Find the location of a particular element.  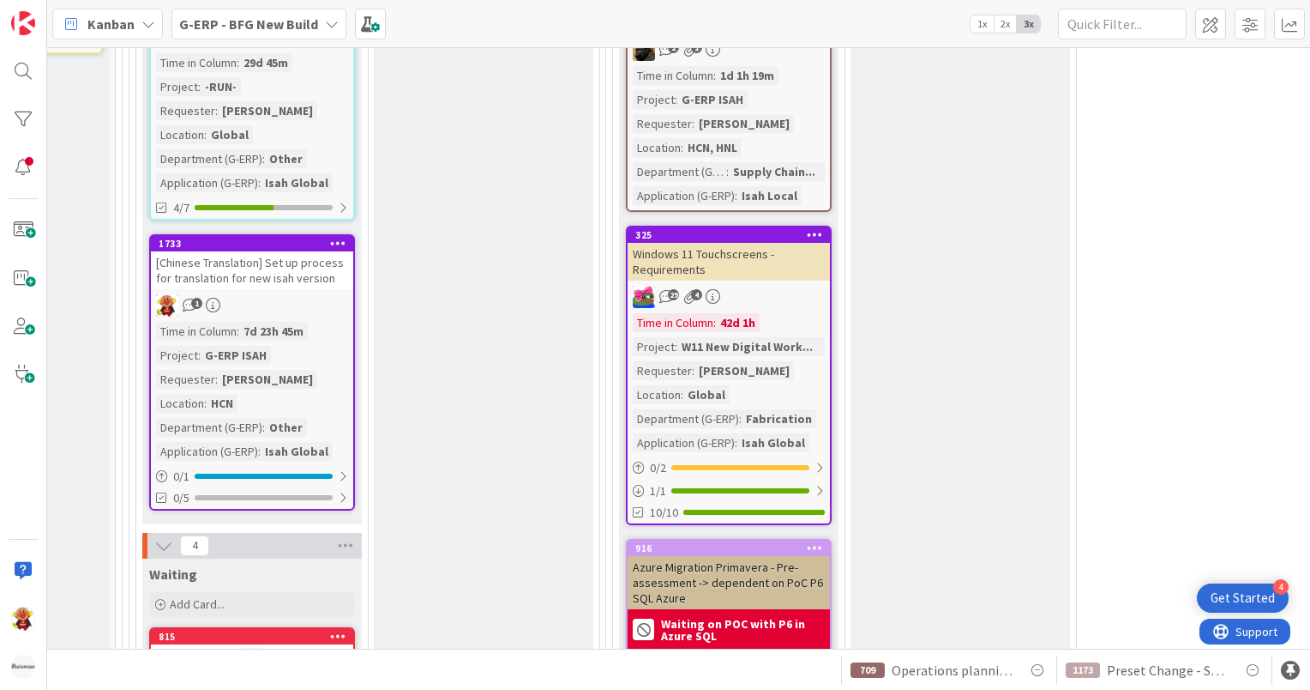

div: 709 is located at coordinates (868, 670).